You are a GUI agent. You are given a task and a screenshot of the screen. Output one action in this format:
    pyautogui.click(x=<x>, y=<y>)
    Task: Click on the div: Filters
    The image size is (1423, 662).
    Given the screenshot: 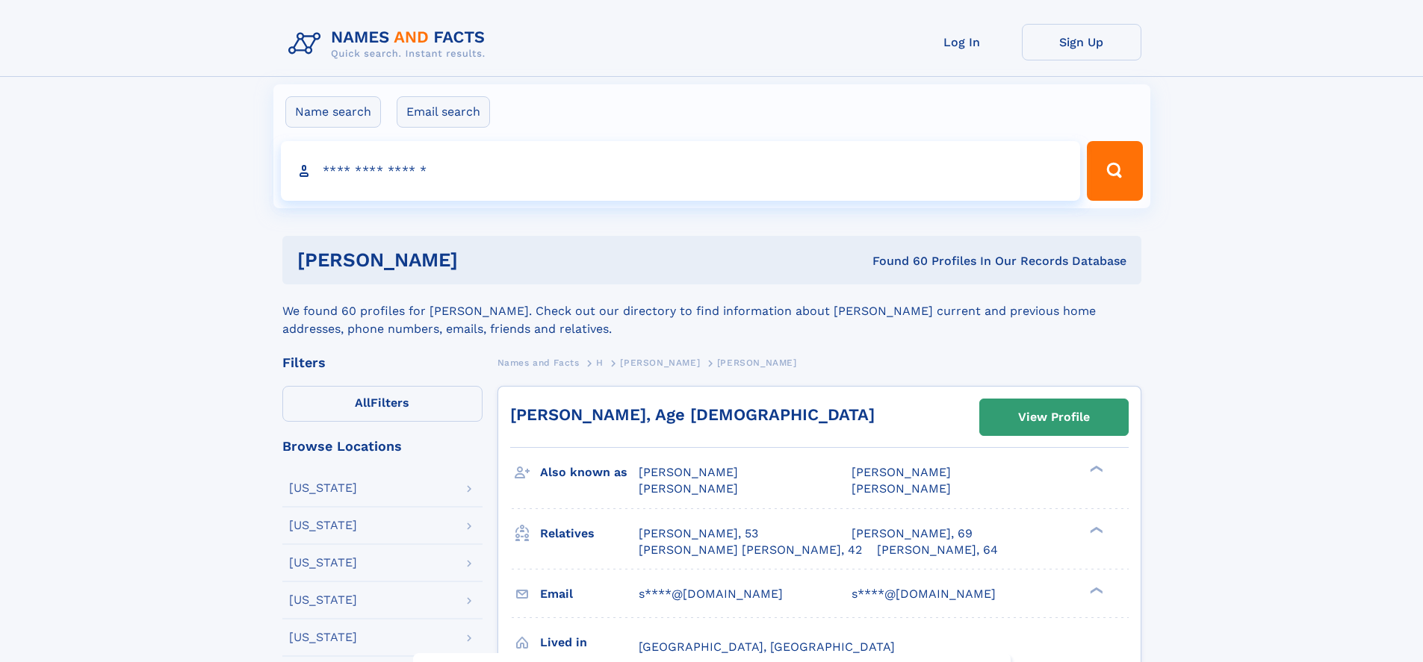 What is the action you would take?
    pyautogui.click(x=382, y=363)
    